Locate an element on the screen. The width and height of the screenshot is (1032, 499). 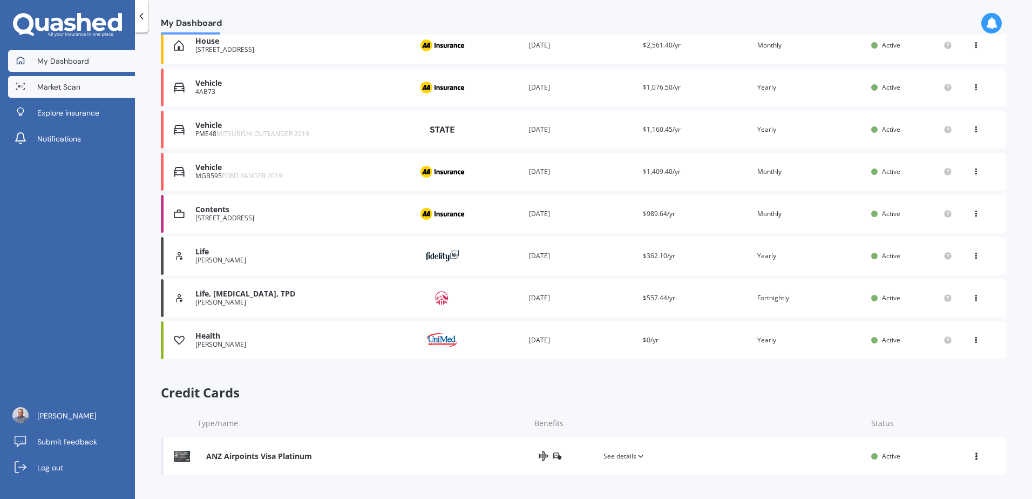
img: UniMed is located at coordinates (442, 340).